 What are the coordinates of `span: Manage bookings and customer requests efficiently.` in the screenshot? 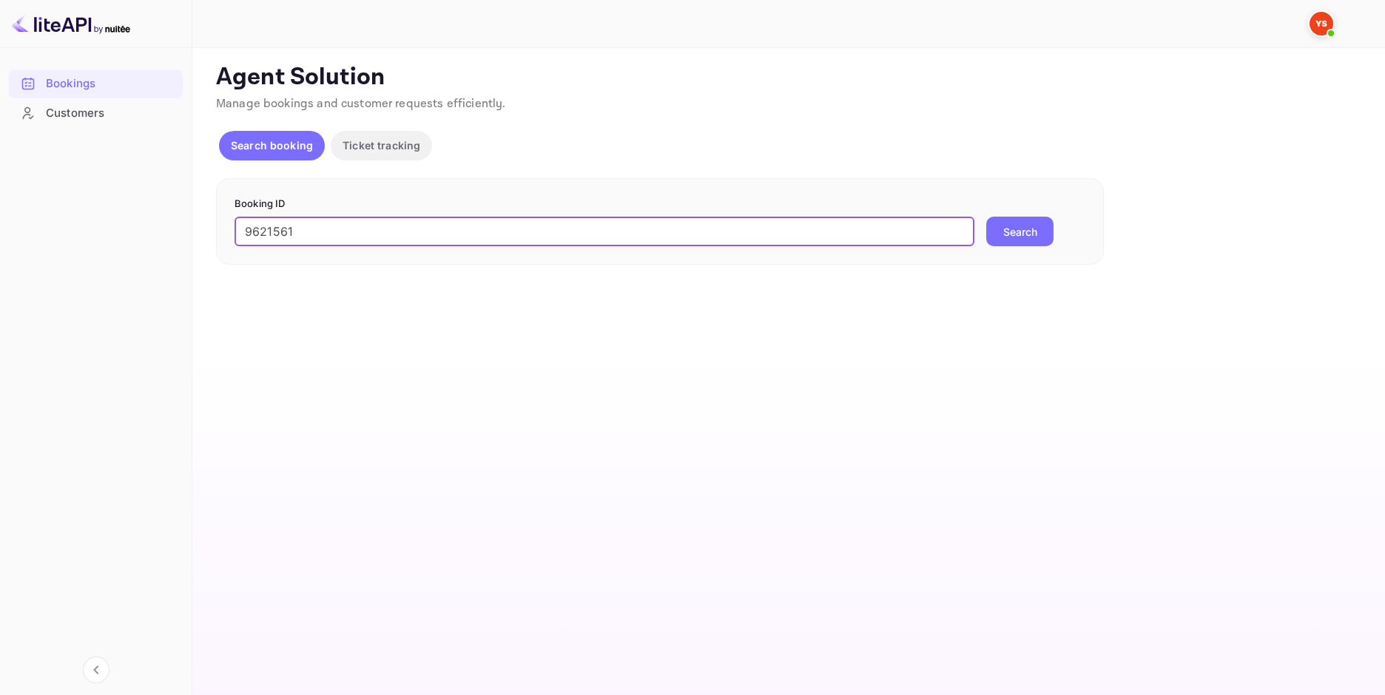 It's located at (361, 104).